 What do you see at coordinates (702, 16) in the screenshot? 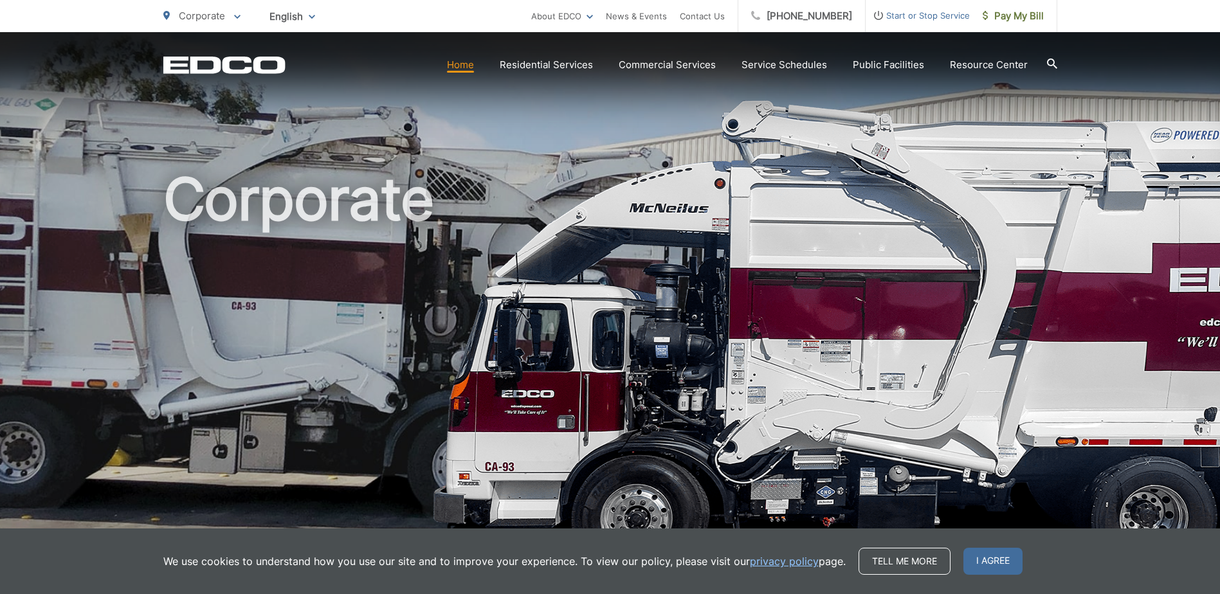
I see `a: Contact Us` at bounding box center [702, 16].